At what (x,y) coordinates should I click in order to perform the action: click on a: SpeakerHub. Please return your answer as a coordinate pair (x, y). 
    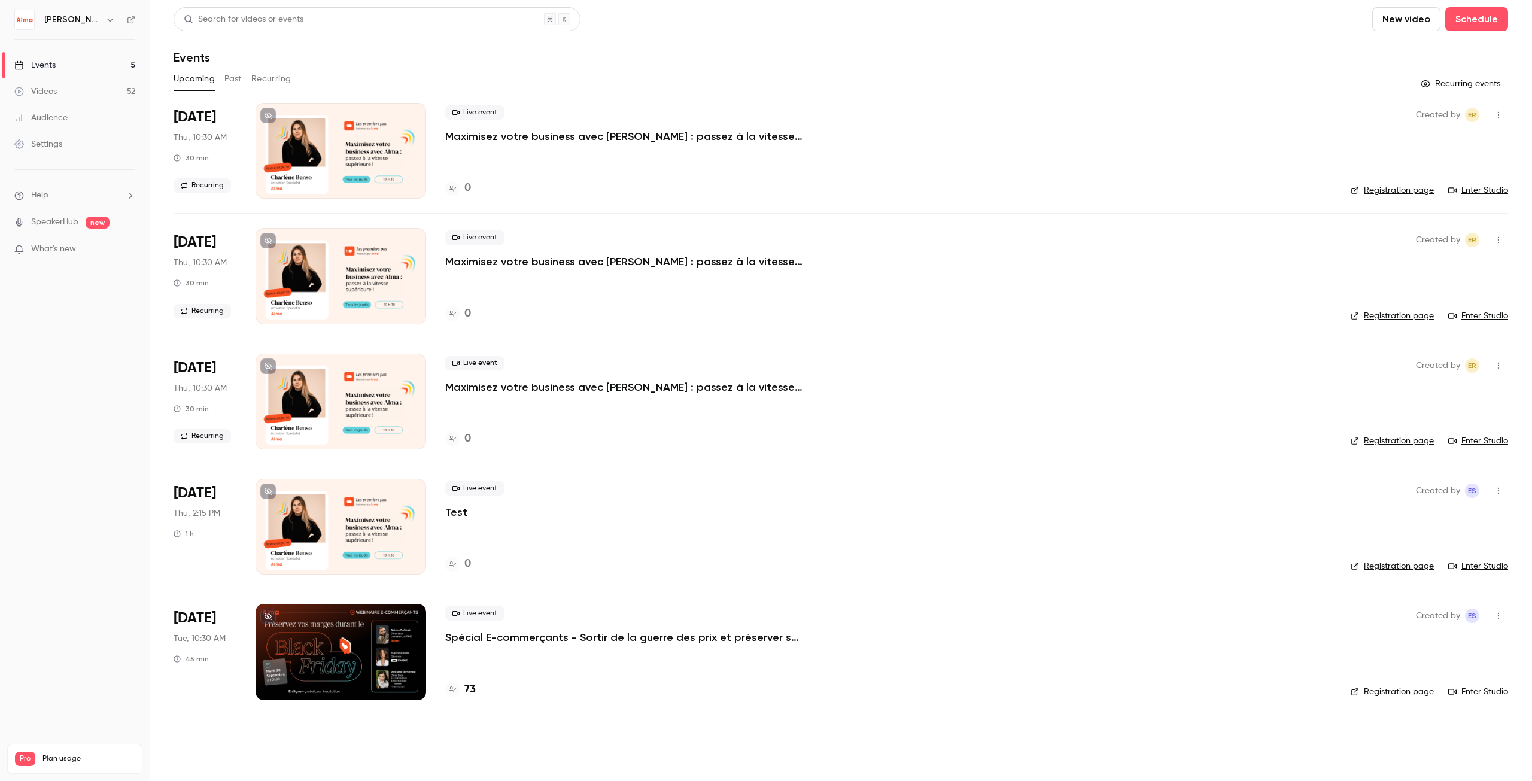
    Looking at the image, I should click on (54, 222).